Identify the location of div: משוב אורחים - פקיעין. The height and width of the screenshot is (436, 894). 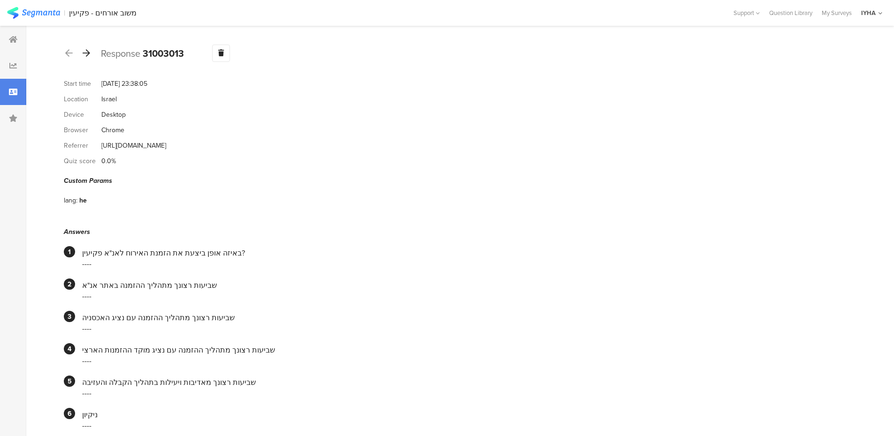
(103, 13).